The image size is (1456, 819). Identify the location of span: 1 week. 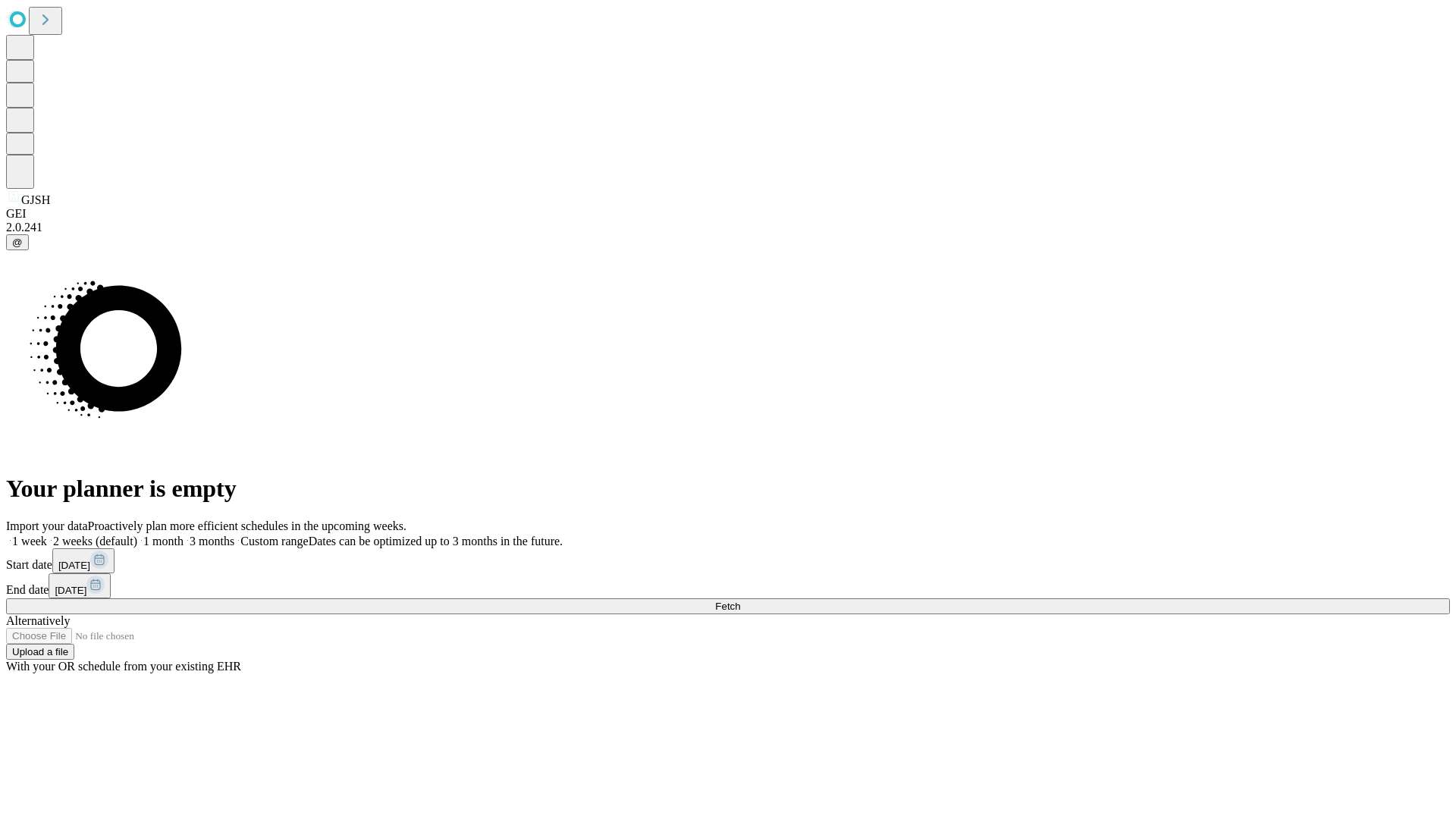
(30, 541).